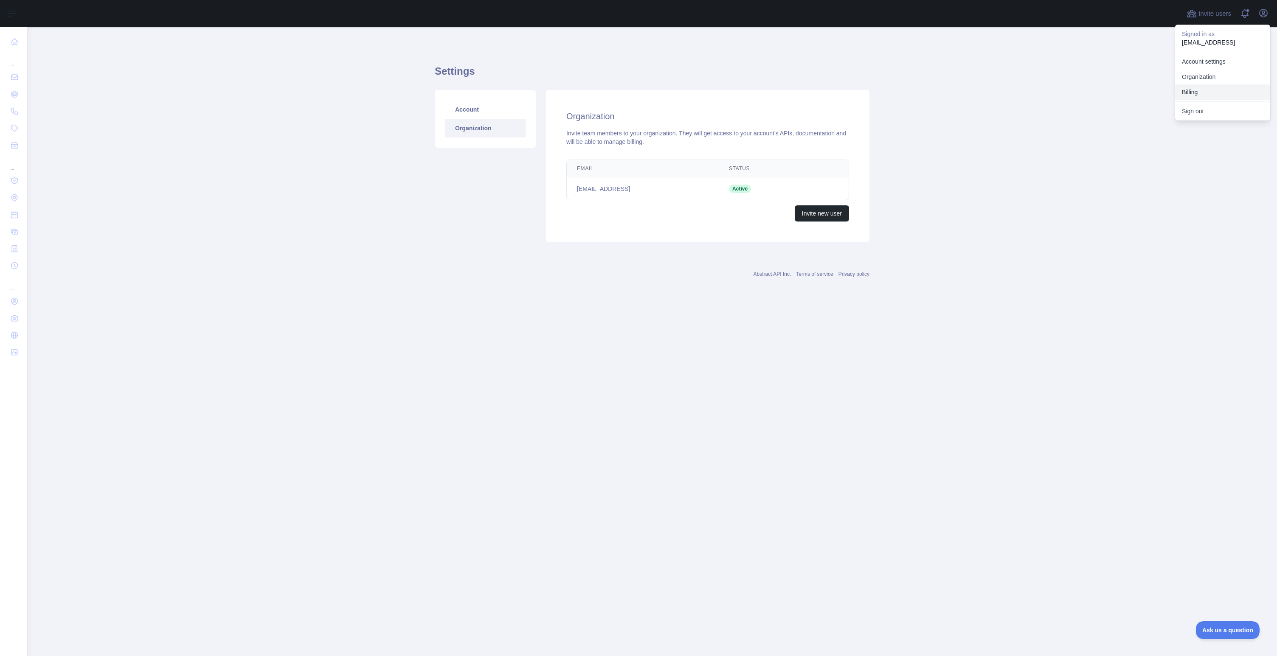 The image size is (1277, 656). Describe the element at coordinates (652, 75) in the screenshot. I see `h1: Settings` at that location.